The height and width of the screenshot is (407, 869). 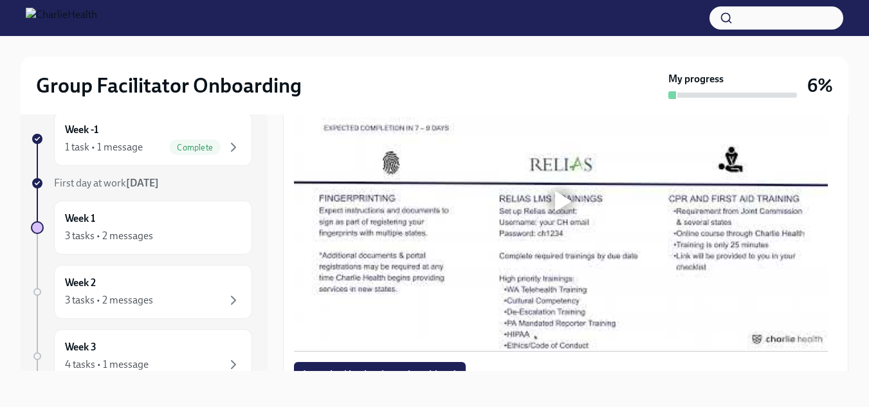 What do you see at coordinates (696, 79) in the screenshot?
I see `strong: My progress` at bounding box center [696, 79].